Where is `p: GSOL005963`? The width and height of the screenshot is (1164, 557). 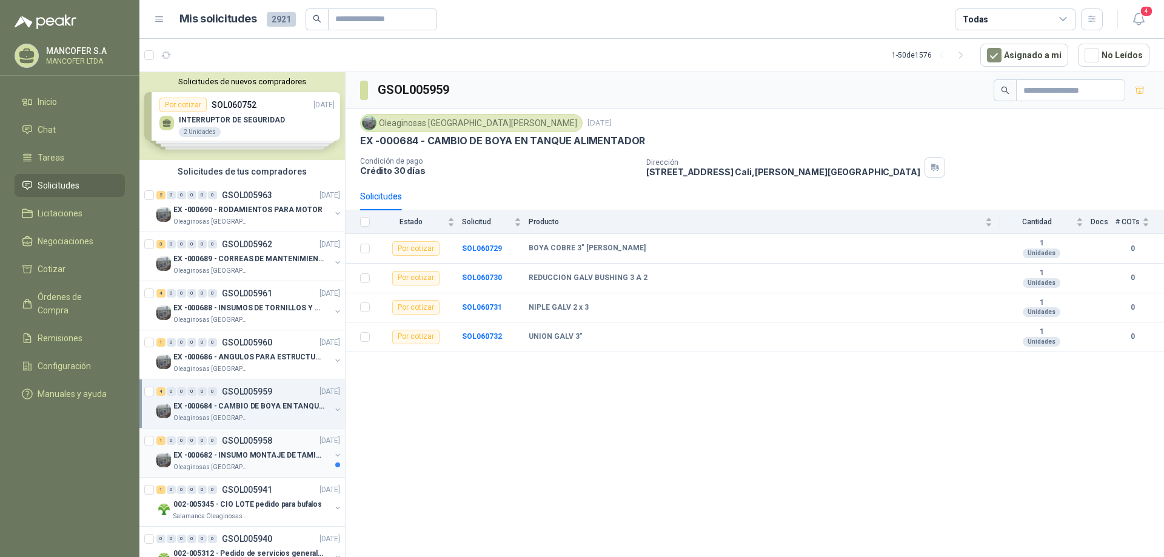 p: GSOL005963 is located at coordinates (247, 195).